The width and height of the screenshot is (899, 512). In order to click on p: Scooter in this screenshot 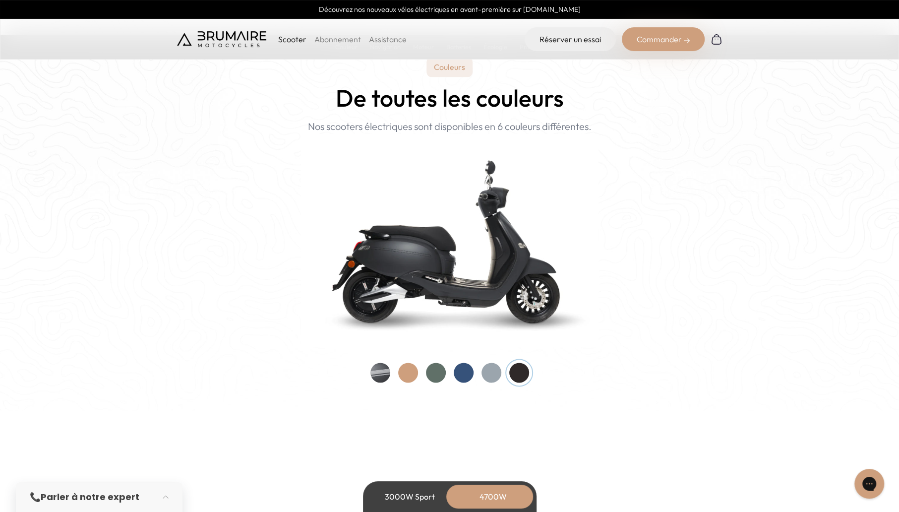, I will do `click(292, 39)`.